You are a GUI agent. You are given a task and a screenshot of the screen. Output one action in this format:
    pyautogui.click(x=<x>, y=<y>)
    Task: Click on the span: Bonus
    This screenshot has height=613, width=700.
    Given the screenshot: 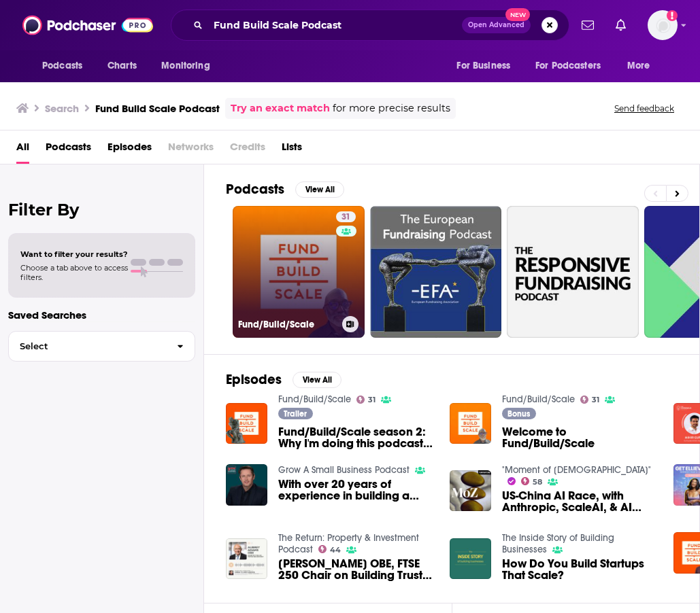 What is the action you would take?
    pyautogui.click(x=518, y=414)
    